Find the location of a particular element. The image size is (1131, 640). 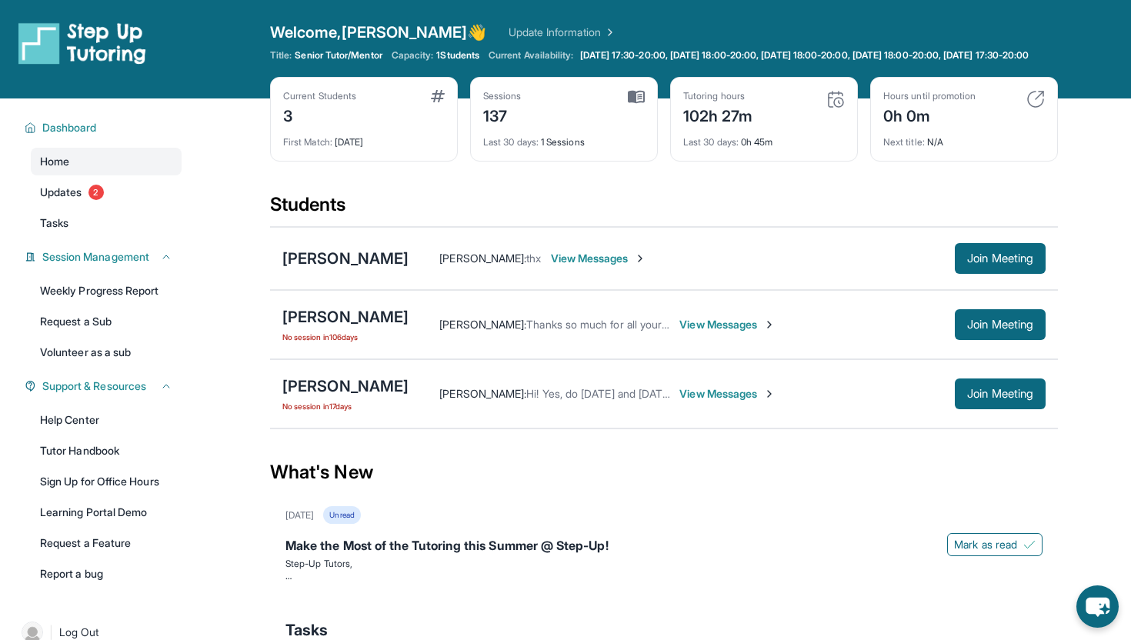

span: 1 Students is located at coordinates (458, 55).